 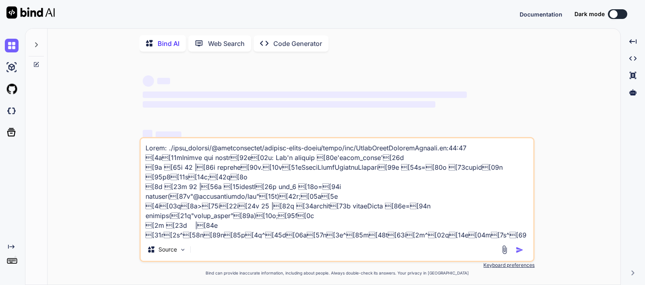 I want to click on p: Code Generator, so click(x=298, y=44).